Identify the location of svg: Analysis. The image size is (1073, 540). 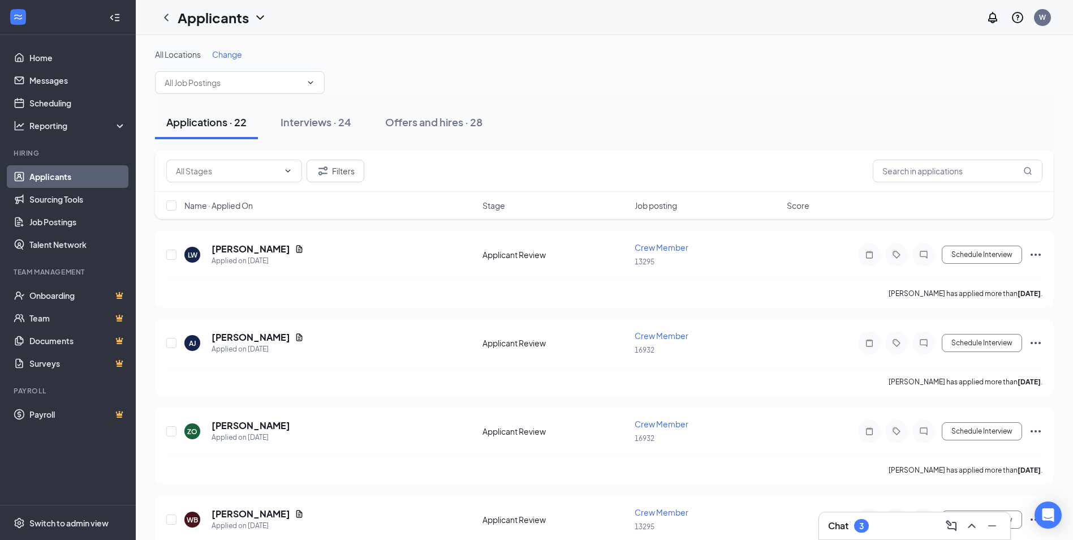
(19, 126).